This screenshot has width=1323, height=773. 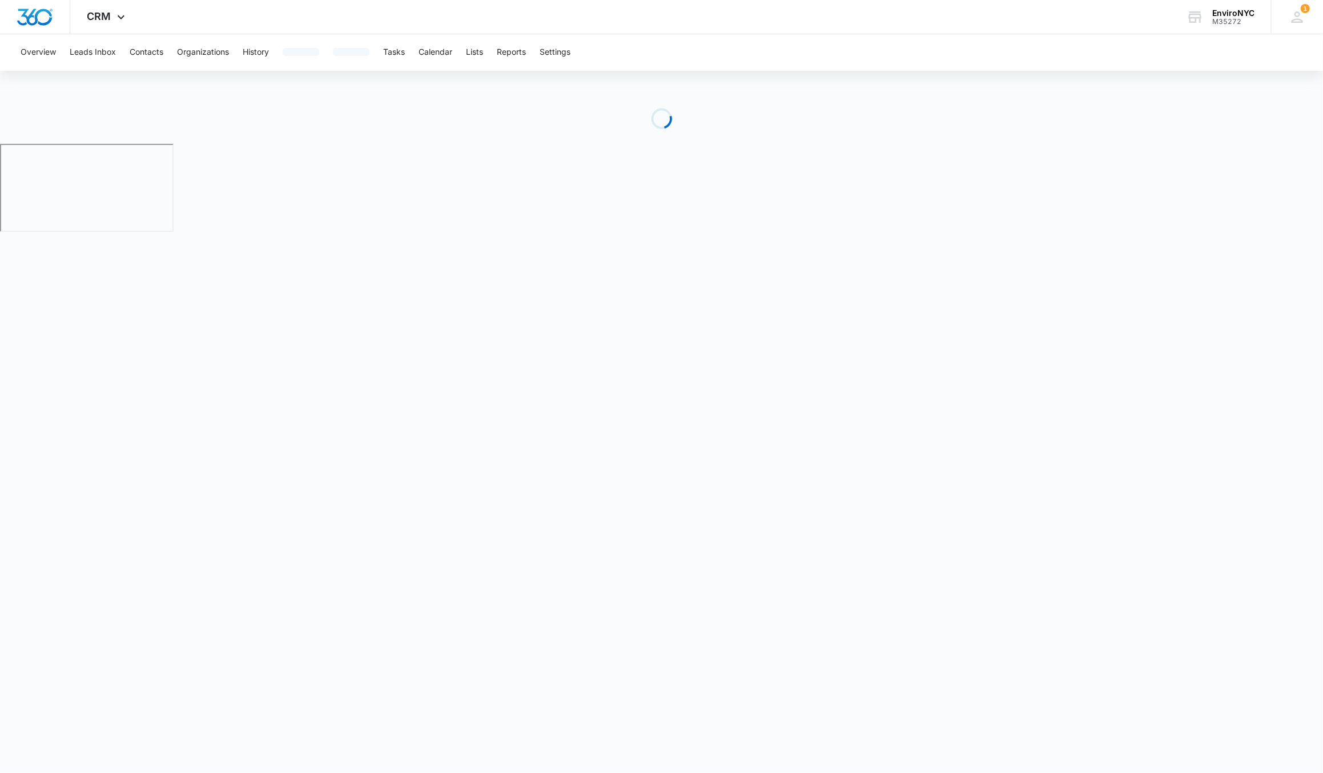 I want to click on span: 1, so click(x=1306, y=9).